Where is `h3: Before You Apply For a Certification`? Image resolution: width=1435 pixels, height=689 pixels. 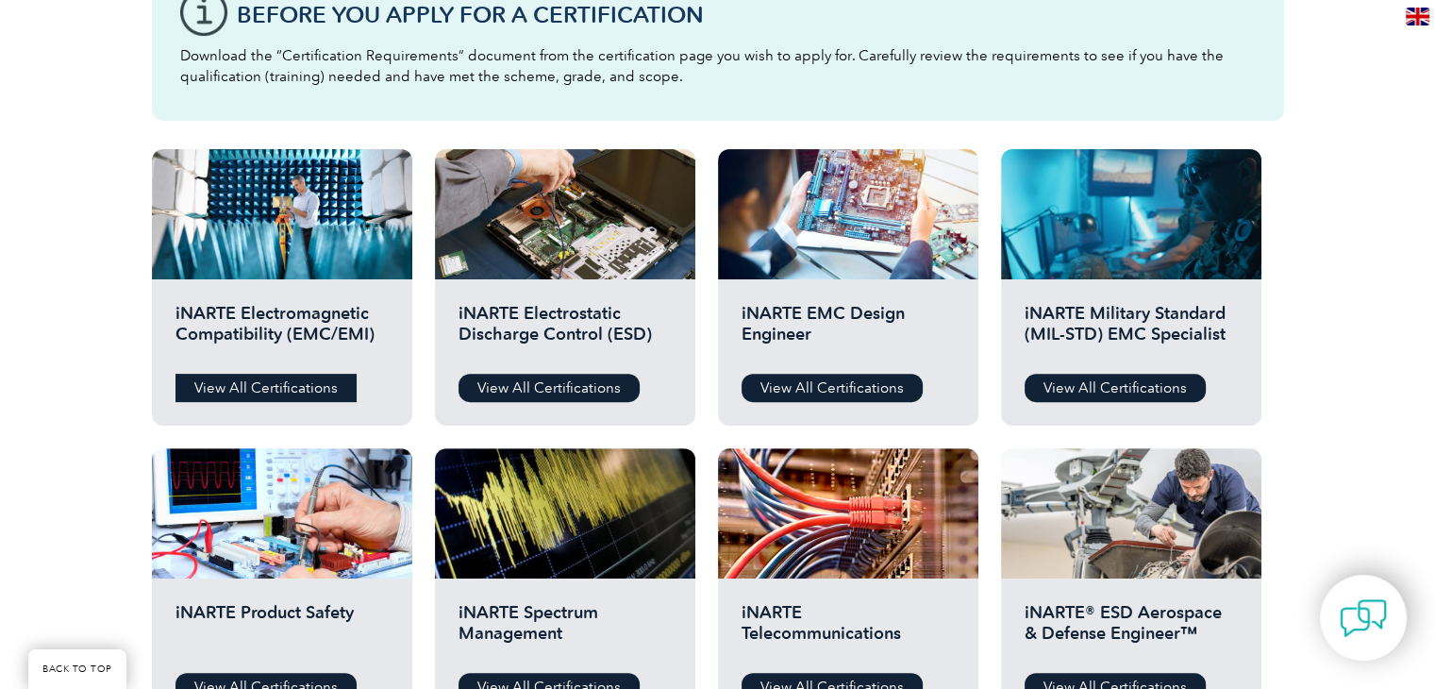
h3: Before You Apply For a Certification is located at coordinates (746, 14).